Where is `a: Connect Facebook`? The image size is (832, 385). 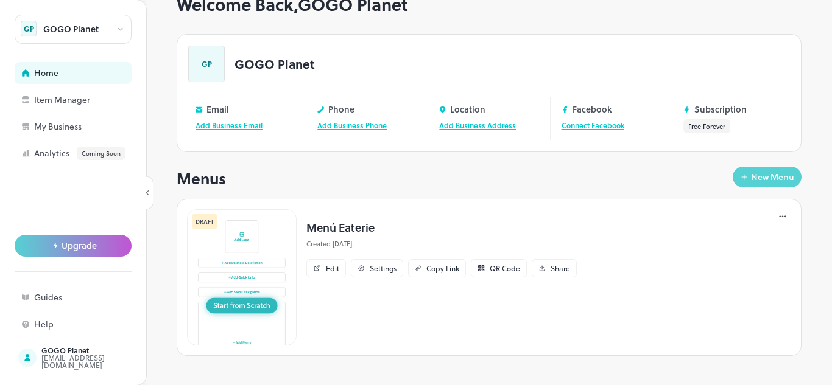 a: Connect Facebook is located at coordinates (592, 125).